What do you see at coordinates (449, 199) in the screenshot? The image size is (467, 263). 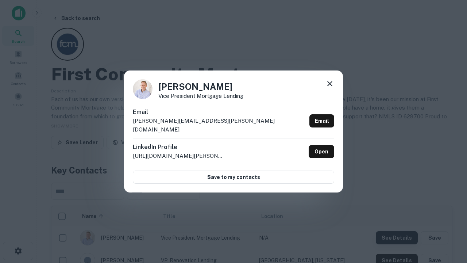 I see `div: Chat Widget` at bounding box center [449, 199].